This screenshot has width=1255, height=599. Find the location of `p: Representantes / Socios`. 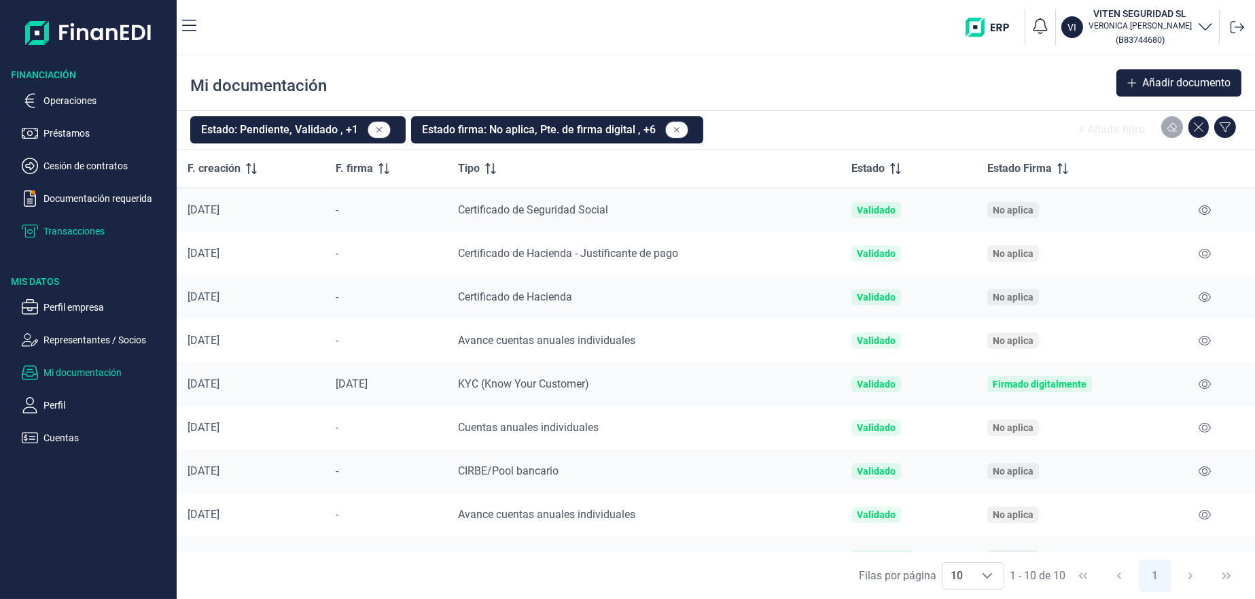

p: Representantes / Socios is located at coordinates (107, 340).